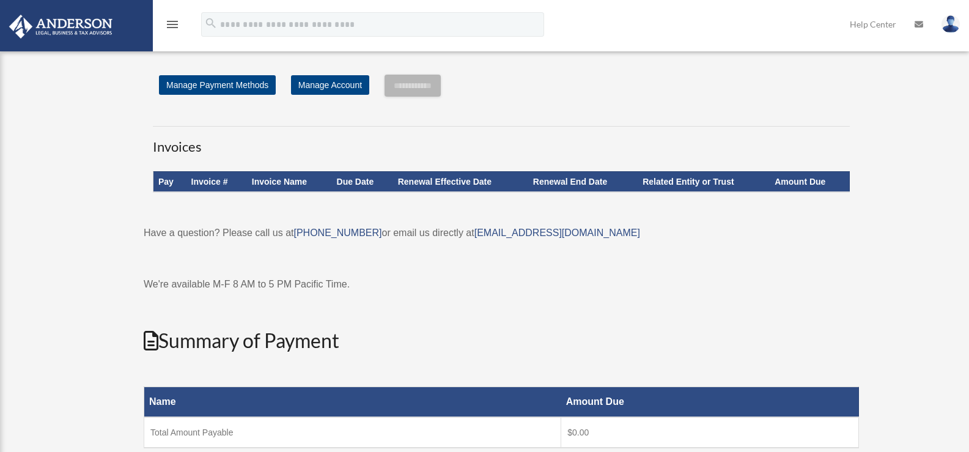 The height and width of the screenshot is (452, 969). What do you see at coordinates (460, 182) in the screenshot?
I see `th: Renewal Effective Date` at bounding box center [460, 182].